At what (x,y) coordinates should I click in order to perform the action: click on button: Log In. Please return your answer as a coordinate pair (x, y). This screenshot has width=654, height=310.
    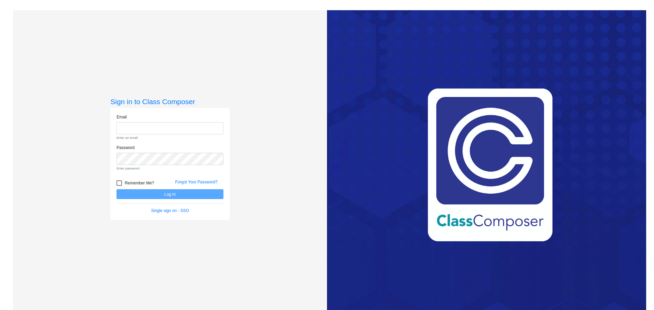
    Looking at the image, I should click on (170, 194).